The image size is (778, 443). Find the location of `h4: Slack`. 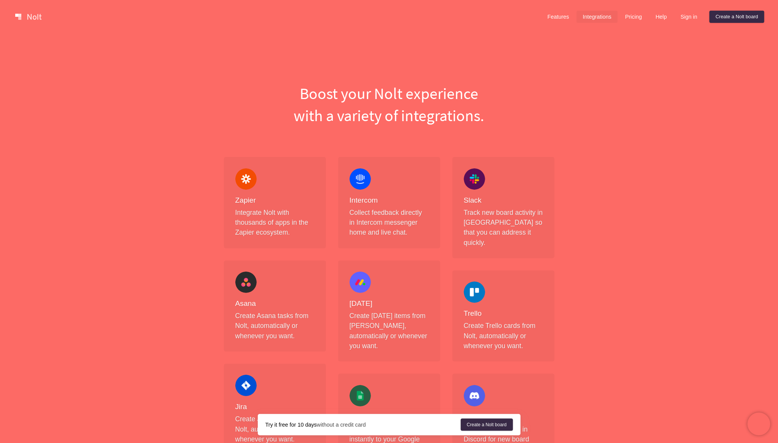

h4: Slack is located at coordinates (503, 200).